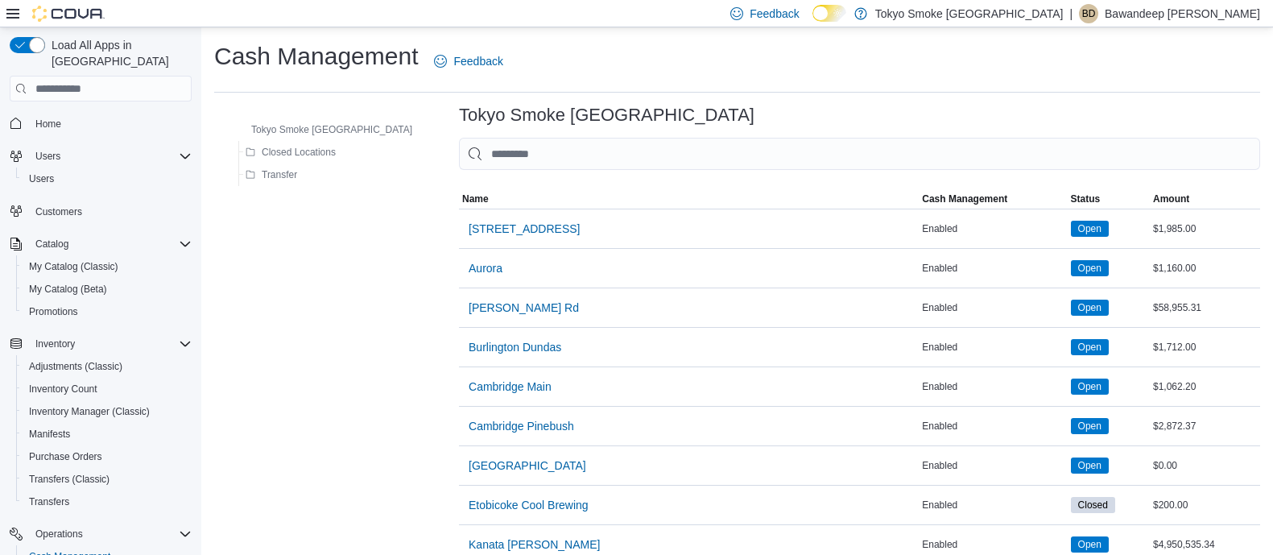  What do you see at coordinates (49, 434) in the screenshot?
I see `span: Manifests` at bounding box center [49, 434].